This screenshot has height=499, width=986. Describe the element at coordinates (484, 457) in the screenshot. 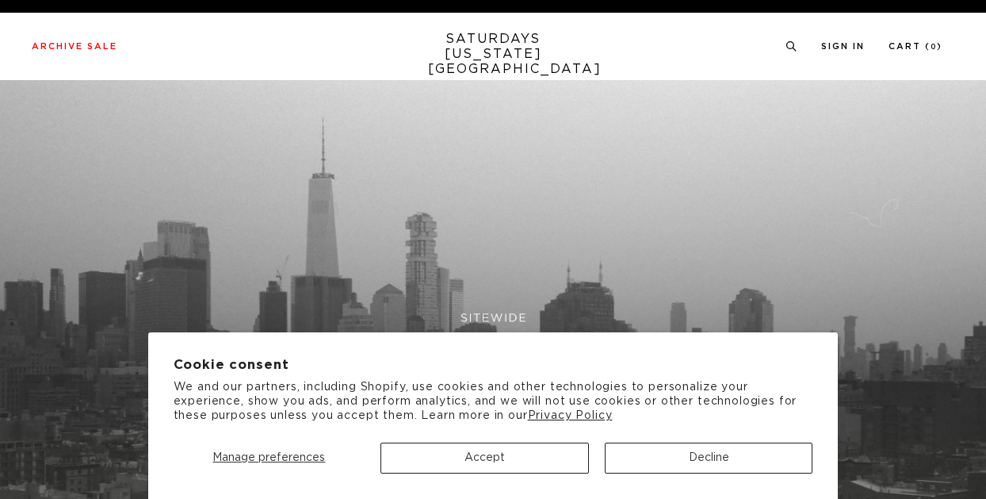

I see `button: Accept` at that location.